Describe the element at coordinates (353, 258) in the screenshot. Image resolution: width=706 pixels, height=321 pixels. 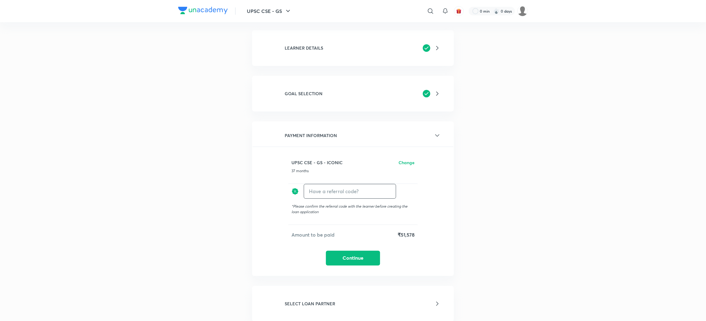
I see `button: Continue` at that location.